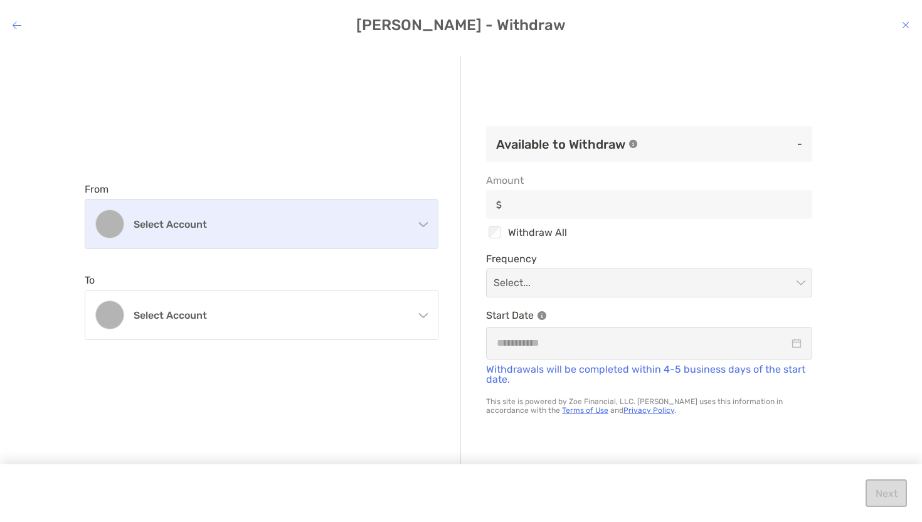 This screenshot has height=522, width=922. What do you see at coordinates (659, 205) in the screenshot?
I see `input: Amountinput icon` at bounding box center [659, 205].